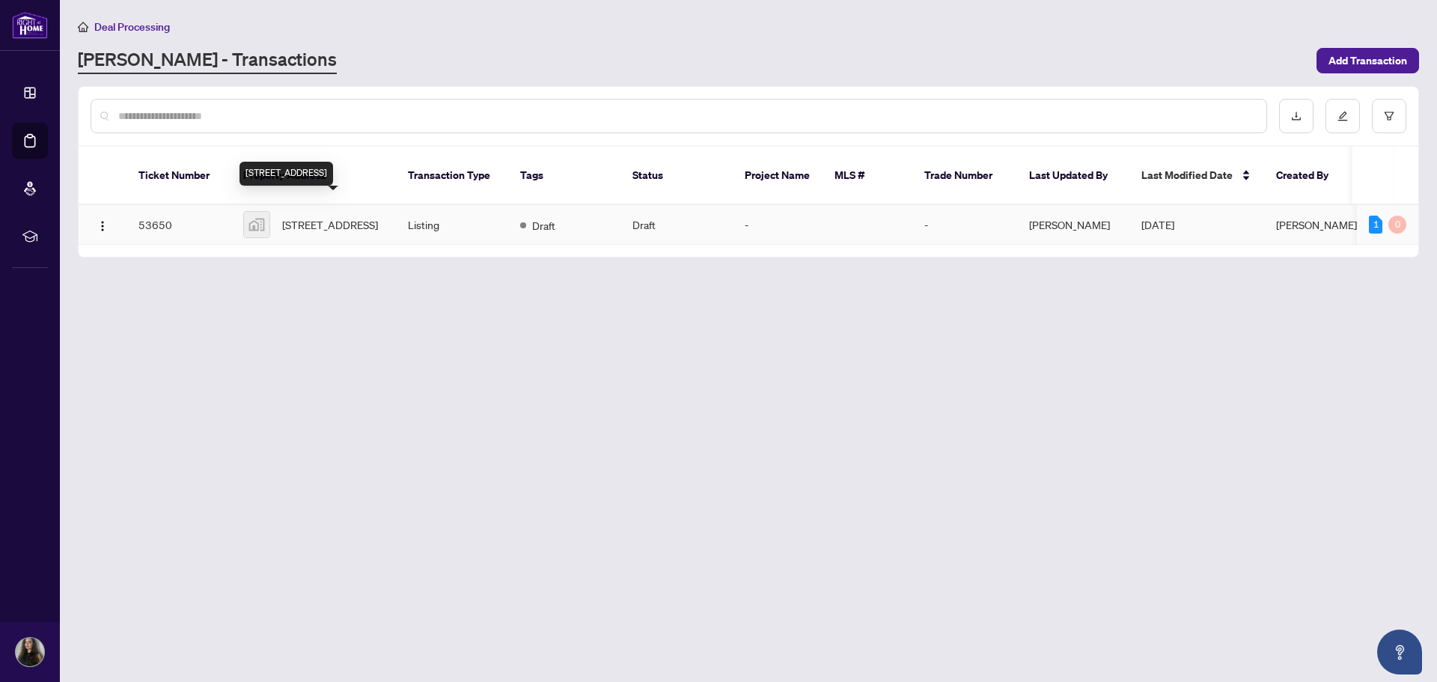  Describe the element at coordinates (777, 176) in the screenshot. I see `th: Project Name` at that location.